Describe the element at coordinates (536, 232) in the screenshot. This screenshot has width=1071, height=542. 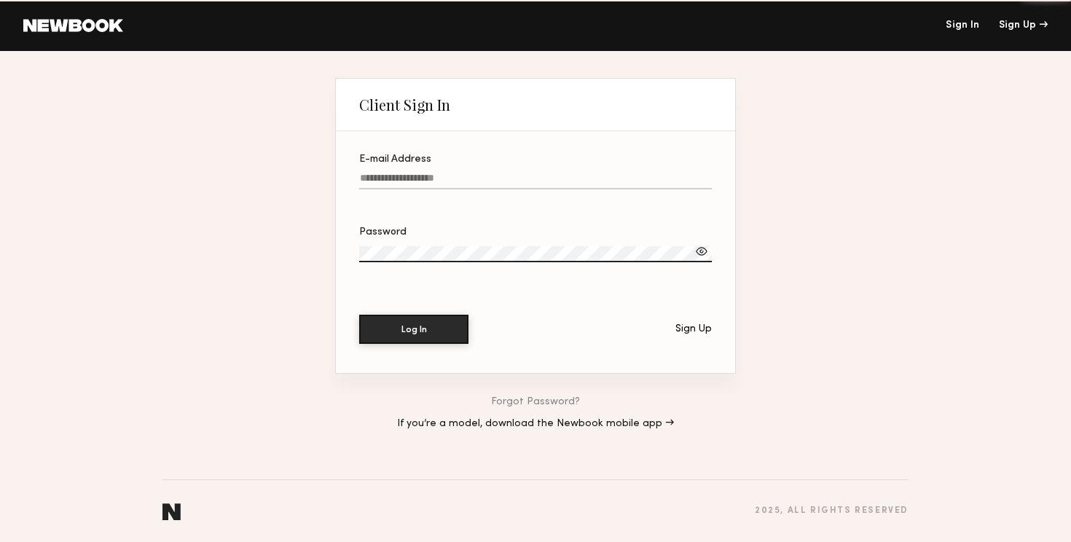
I see `div: Password` at that location.